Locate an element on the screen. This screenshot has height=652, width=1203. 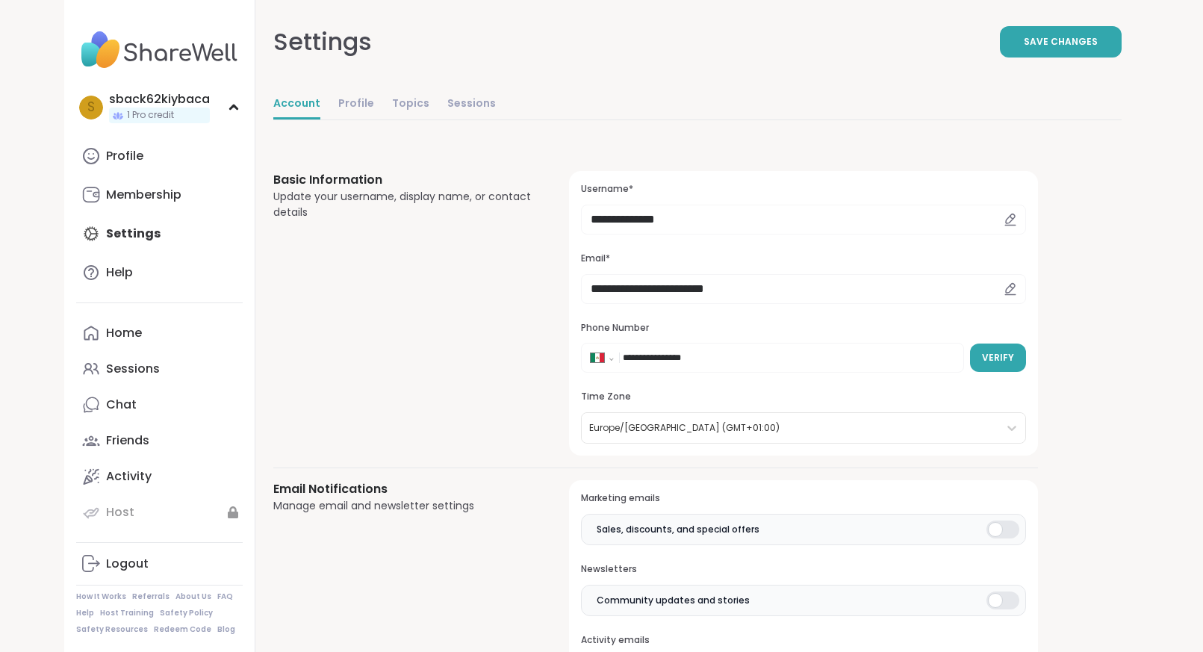
div: Manage email and newsletter settings is located at coordinates (403, 506).